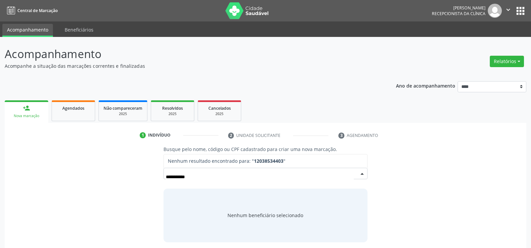 Image resolution: width=531 pixels, height=248 pixels. What do you see at coordinates (172, 108) in the screenshot?
I see `span: Resolvidos` at bounding box center [172, 108].